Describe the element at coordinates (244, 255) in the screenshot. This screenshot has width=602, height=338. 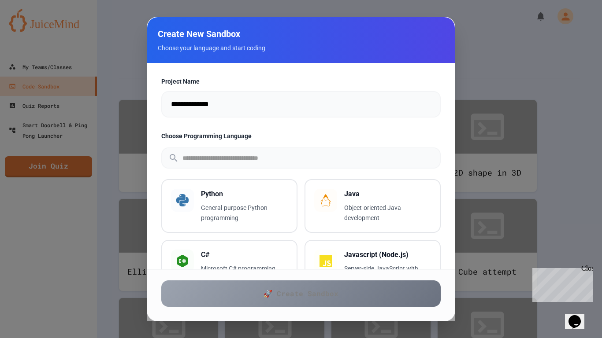
I see `h3: C#` at that location.